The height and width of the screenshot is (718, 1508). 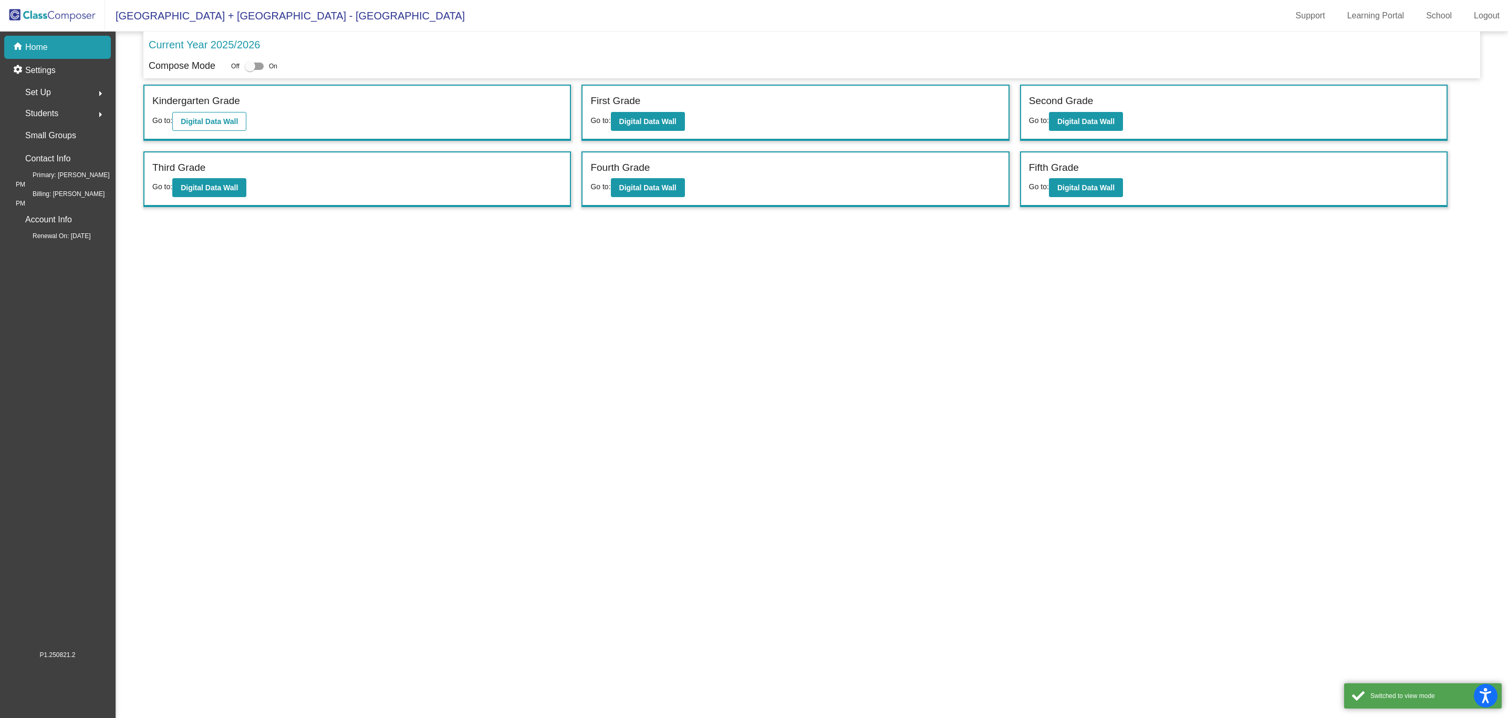 I want to click on mat-icon: settings, so click(x=19, y=70).